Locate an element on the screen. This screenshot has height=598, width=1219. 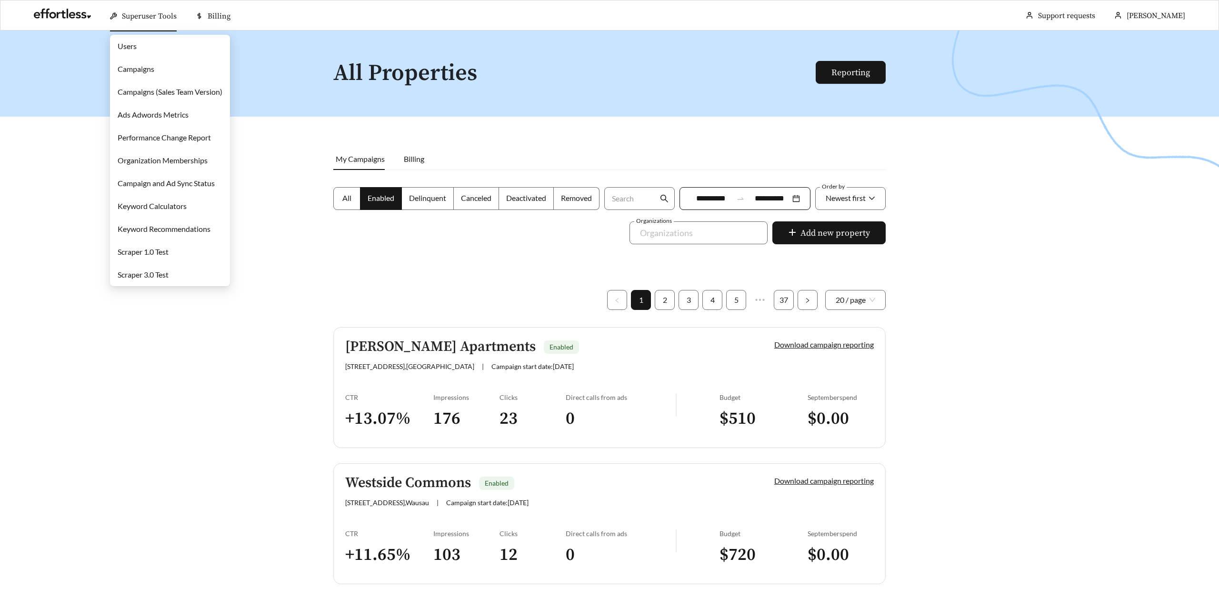
span: My Campaigns is located at coordinates (360, 159).